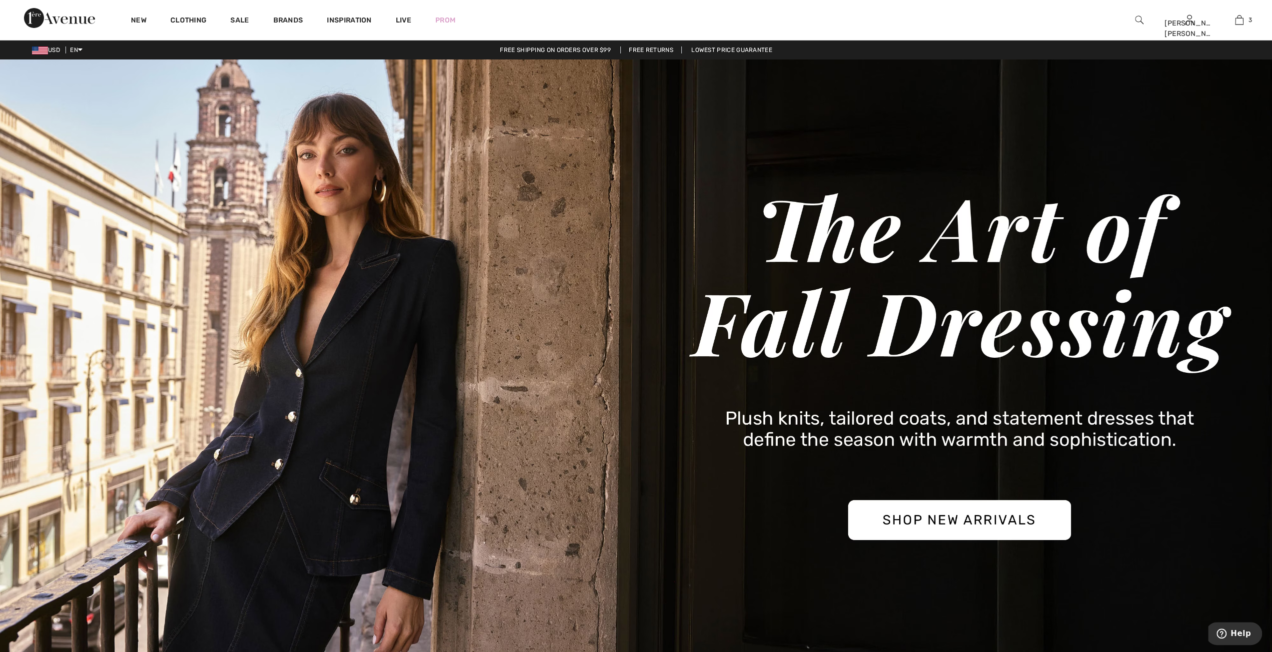  I want to click on span: USD, so click(48, 50).